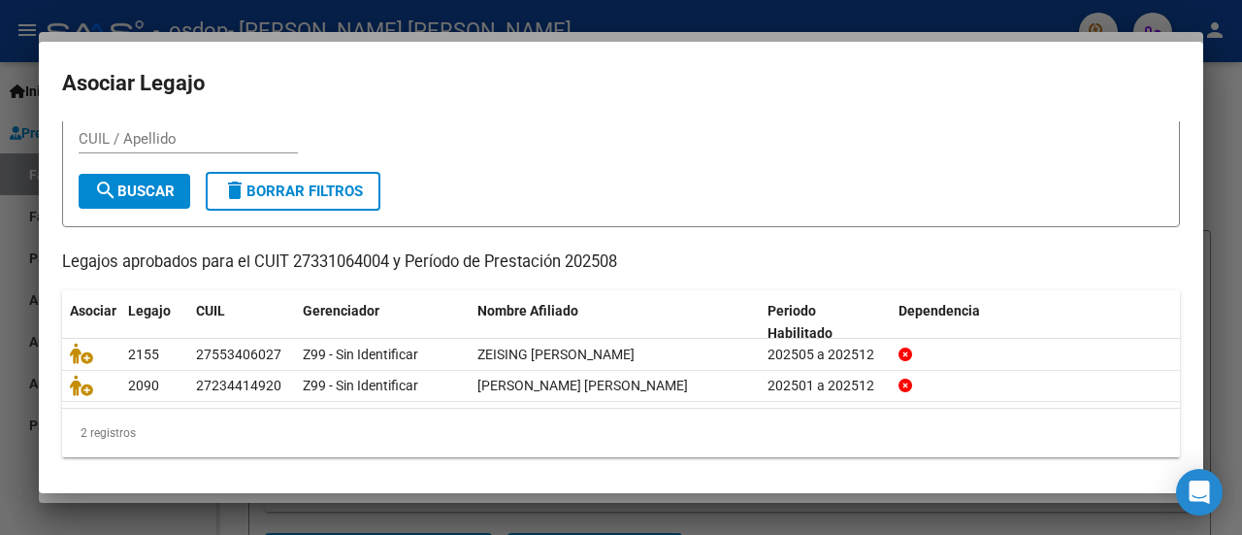 Image resolution: width=1242 pixels, height=535 pixels. I want to click on datatable-header-cell: Legajo, so click(154, 322).